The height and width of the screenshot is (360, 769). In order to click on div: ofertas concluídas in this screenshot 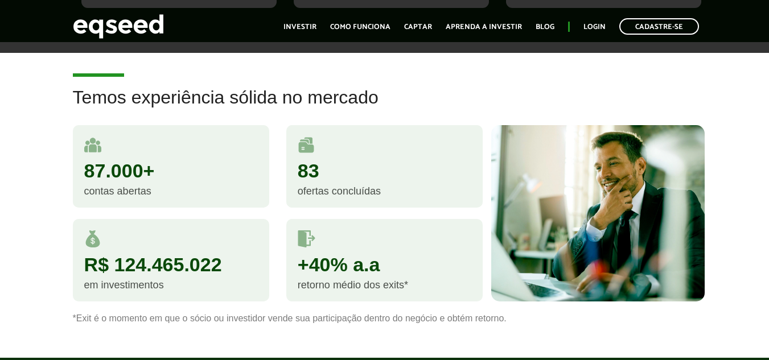, I will do `click(384, 191)`.